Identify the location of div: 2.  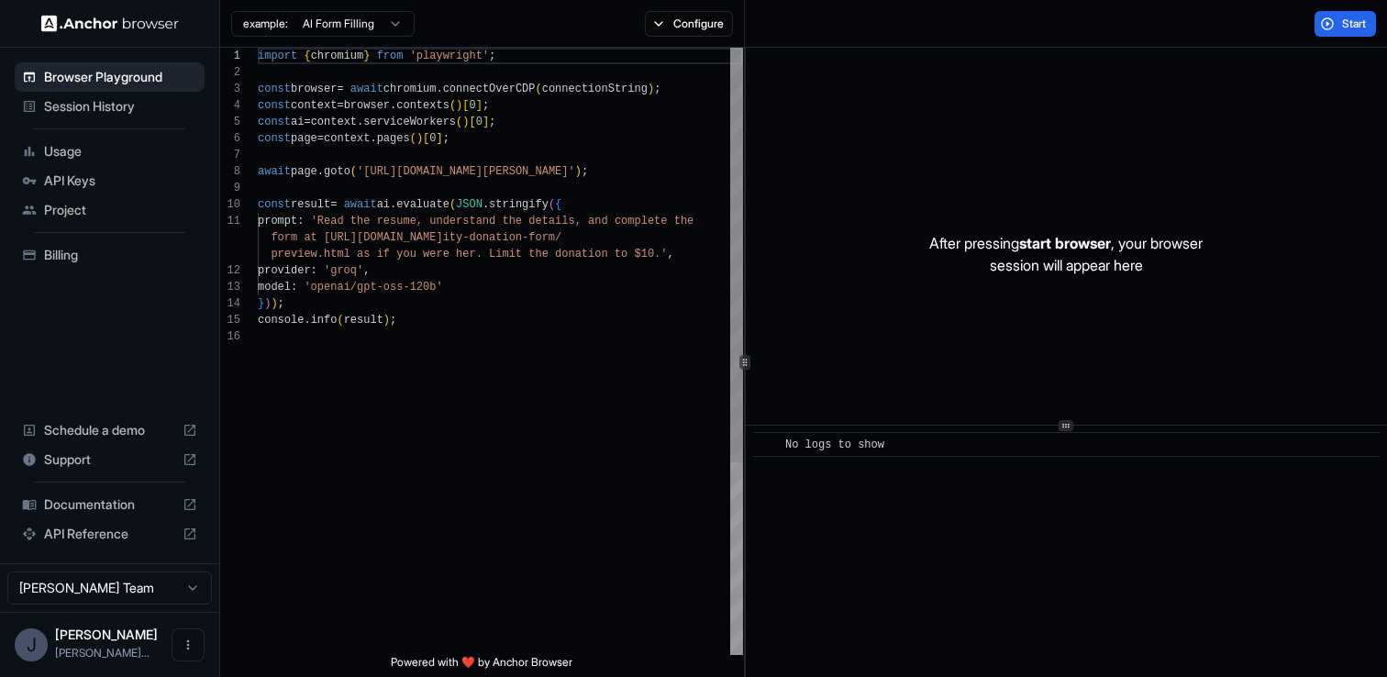
(230, 72).